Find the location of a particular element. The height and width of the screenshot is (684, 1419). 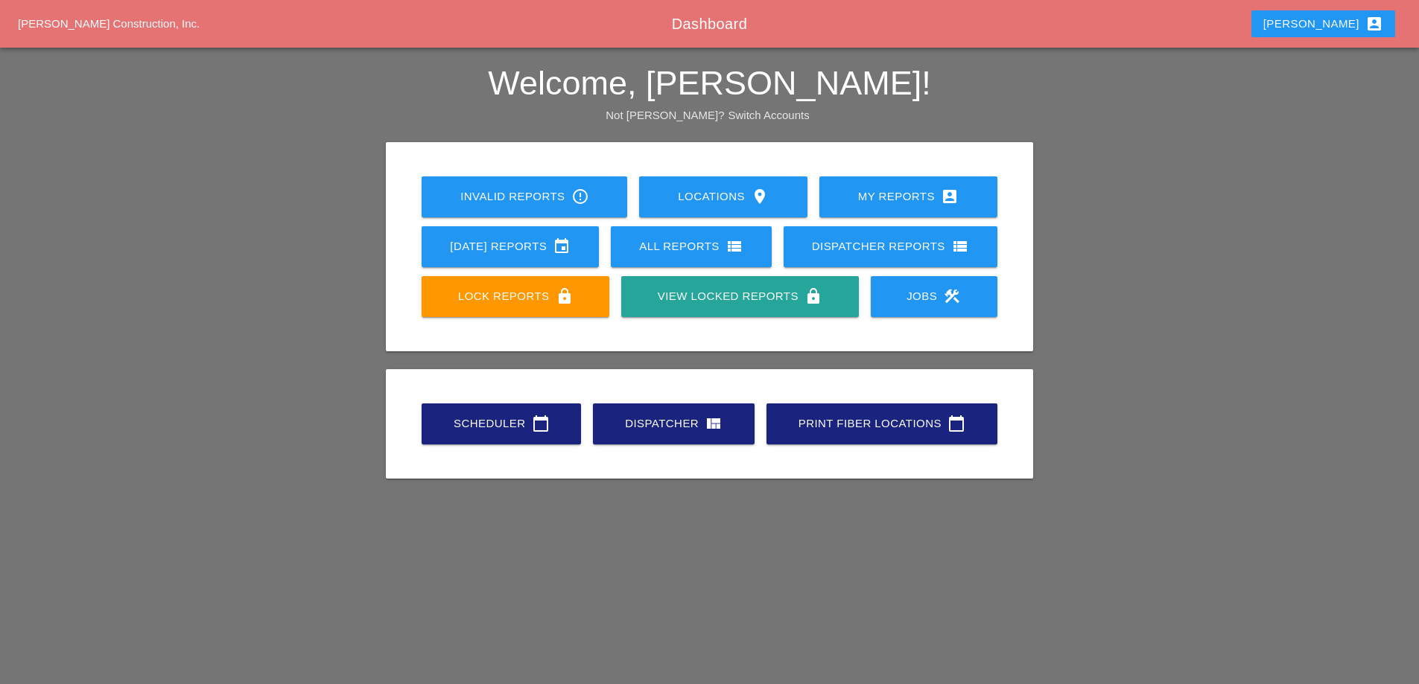

a: Switch Accounts is located at coordinates (769, 115).